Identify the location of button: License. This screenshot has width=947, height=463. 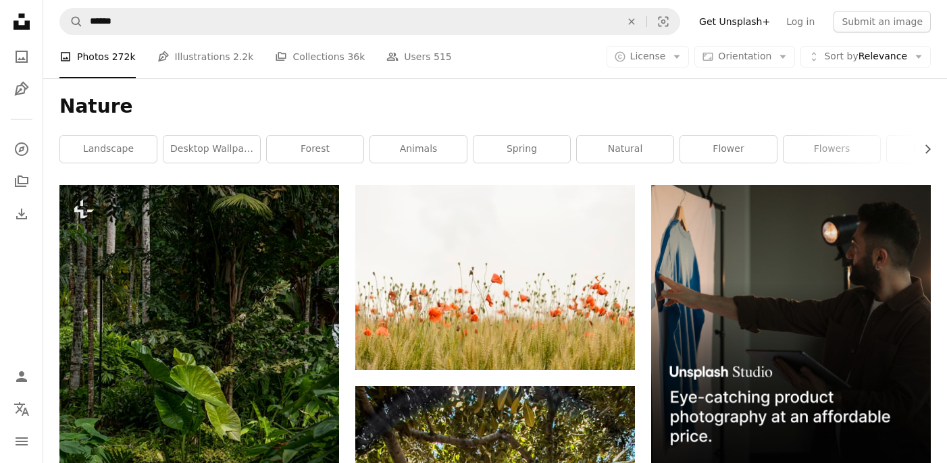
(648, 57).